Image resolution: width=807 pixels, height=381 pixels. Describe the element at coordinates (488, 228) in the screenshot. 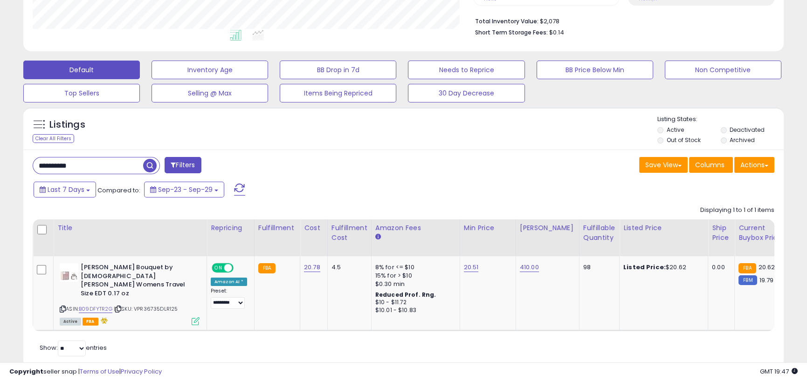

I see `div: Min Price` at that location.